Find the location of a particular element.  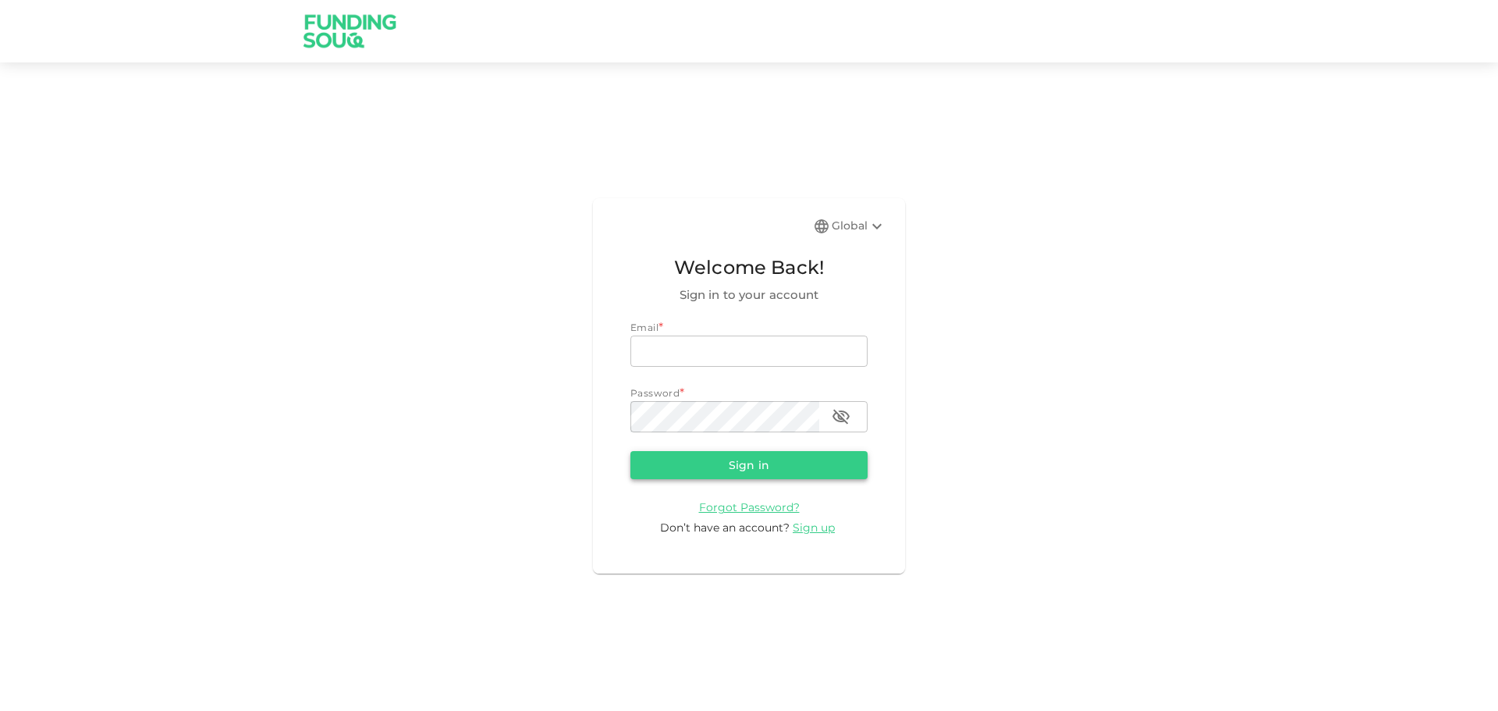

div: email is located at coordinates (749, 351).